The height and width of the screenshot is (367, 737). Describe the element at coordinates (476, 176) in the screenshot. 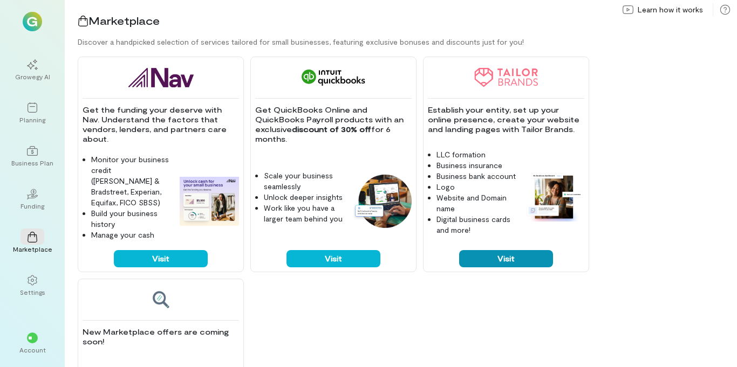

I see `li: Business bank account` at that location.